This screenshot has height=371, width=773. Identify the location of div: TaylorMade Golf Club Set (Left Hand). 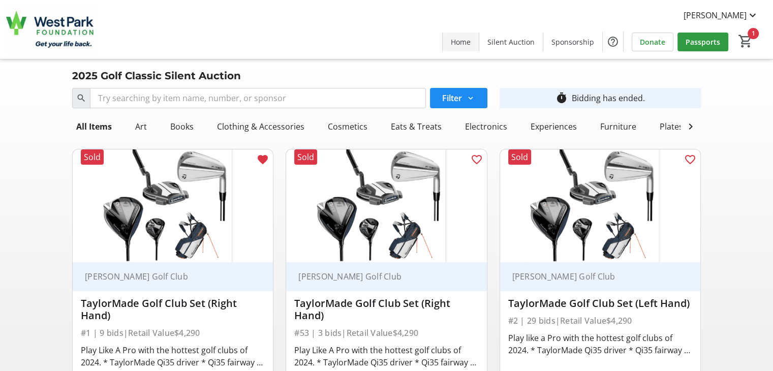
(600, 303).